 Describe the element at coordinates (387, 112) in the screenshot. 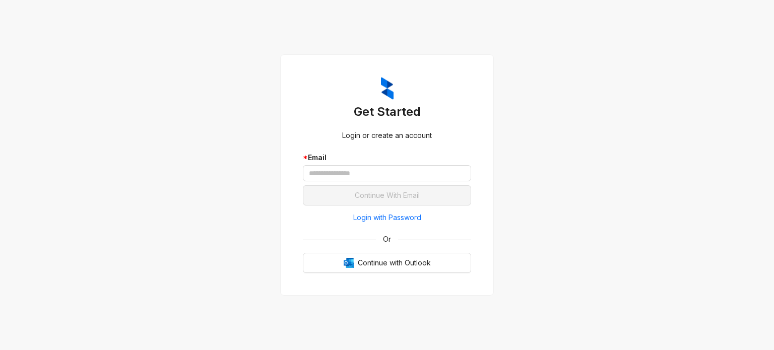

I see `h3: Get Started` at that location.